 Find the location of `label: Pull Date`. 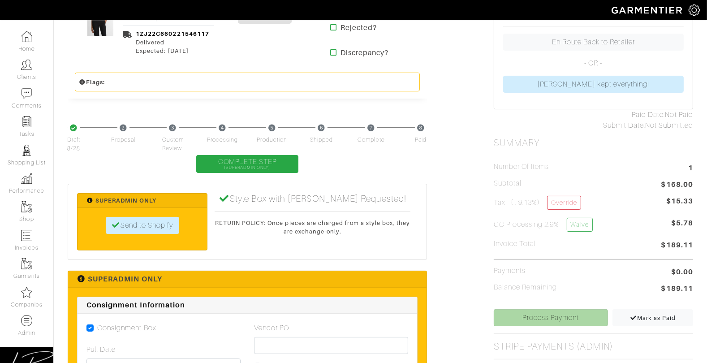

label: Pull Date is located at coordinates (101, 349).